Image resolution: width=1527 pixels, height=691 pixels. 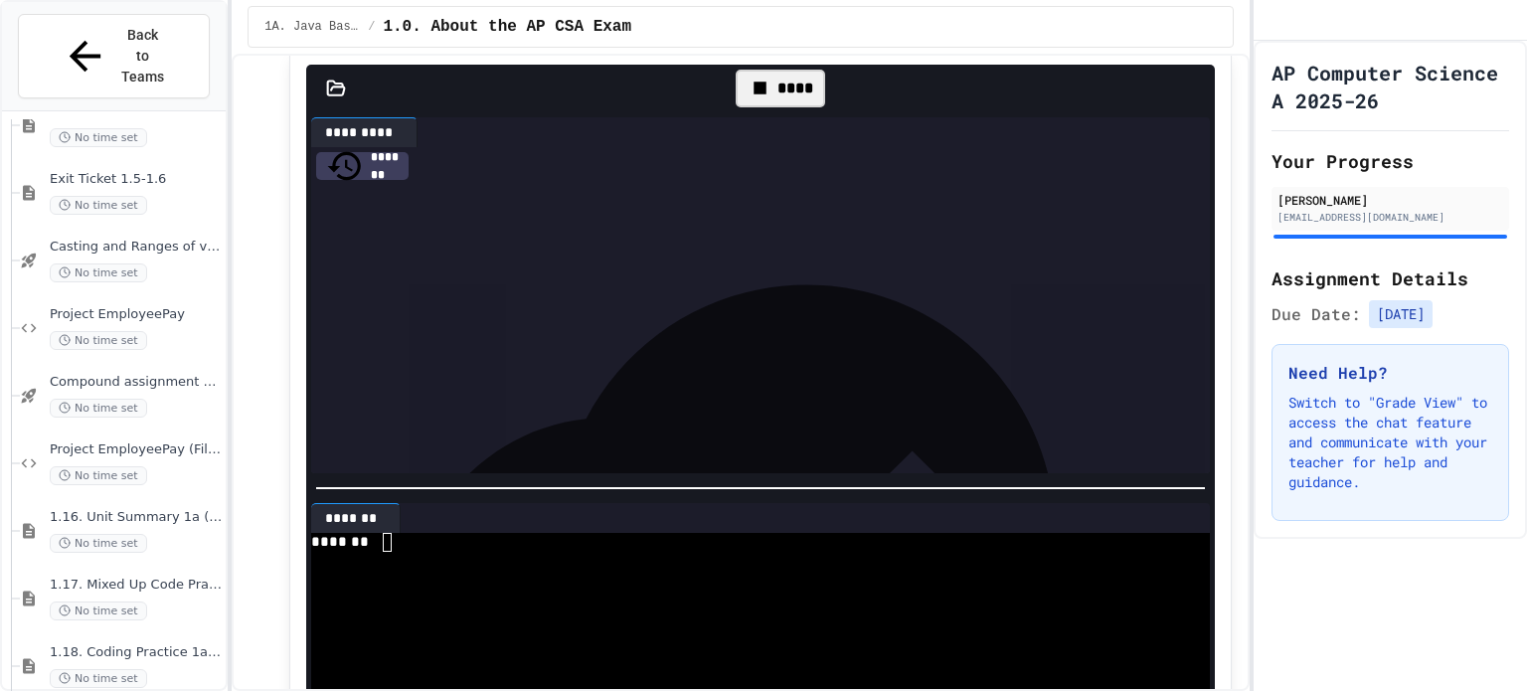 I want to click on span: Exit Ticket 1.5-1.6, so click(x=135, y=179).